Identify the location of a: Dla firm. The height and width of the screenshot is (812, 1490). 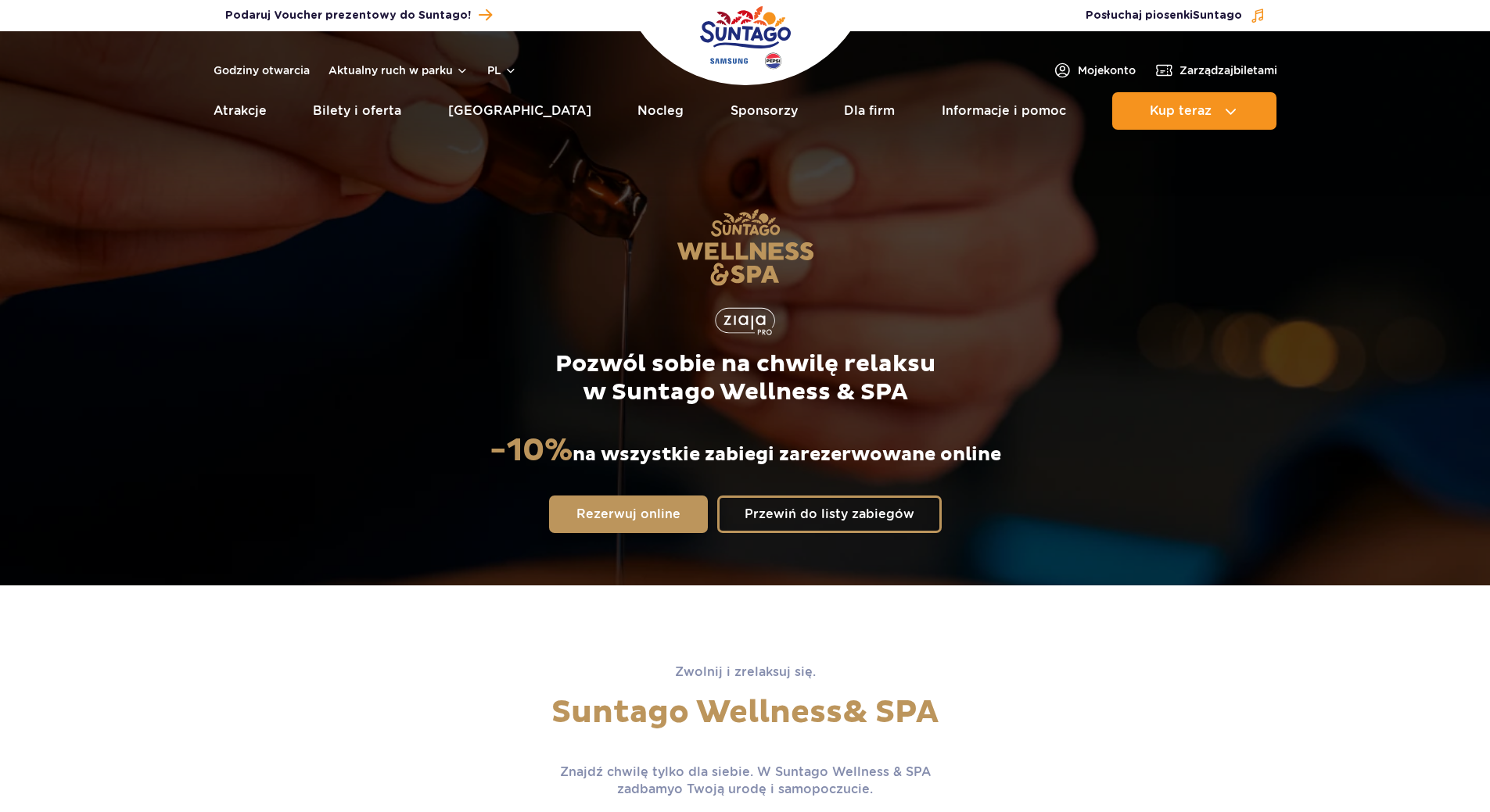
(869, 111).